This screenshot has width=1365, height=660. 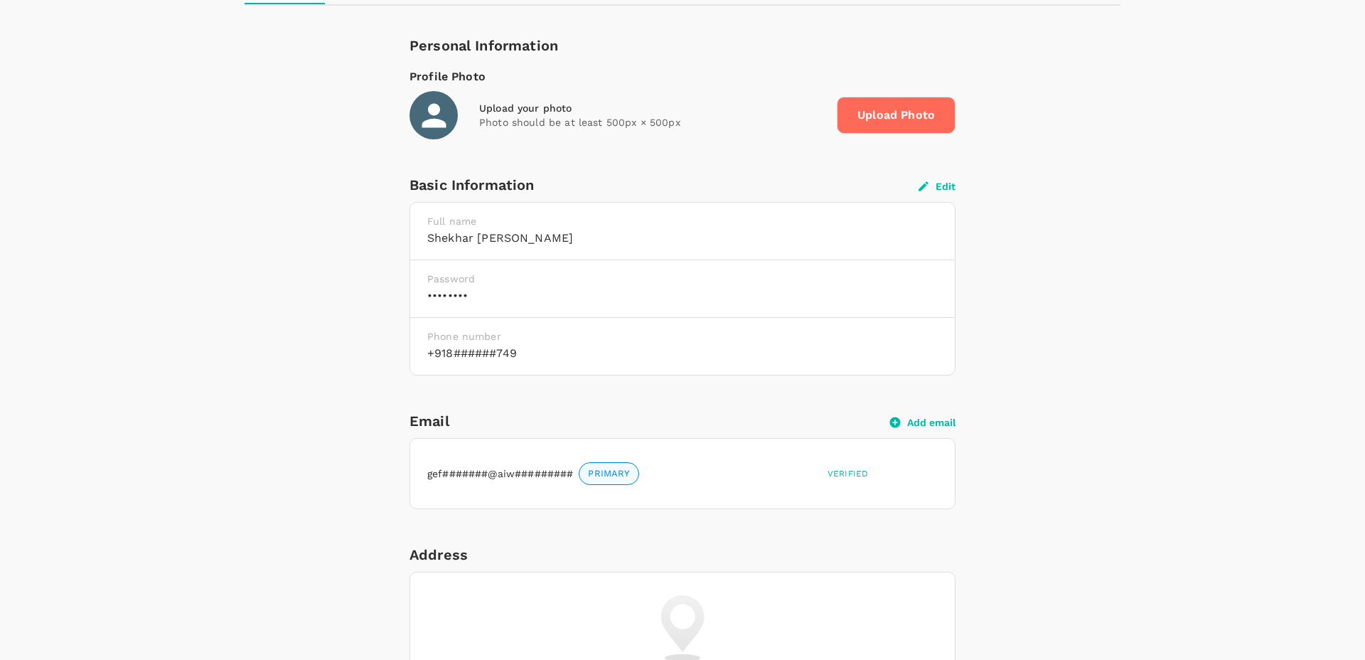 What do you see at coordinates (896, 115) in the screenshot?
I see `span: Upload Photo` at bounding box center [896, 115].